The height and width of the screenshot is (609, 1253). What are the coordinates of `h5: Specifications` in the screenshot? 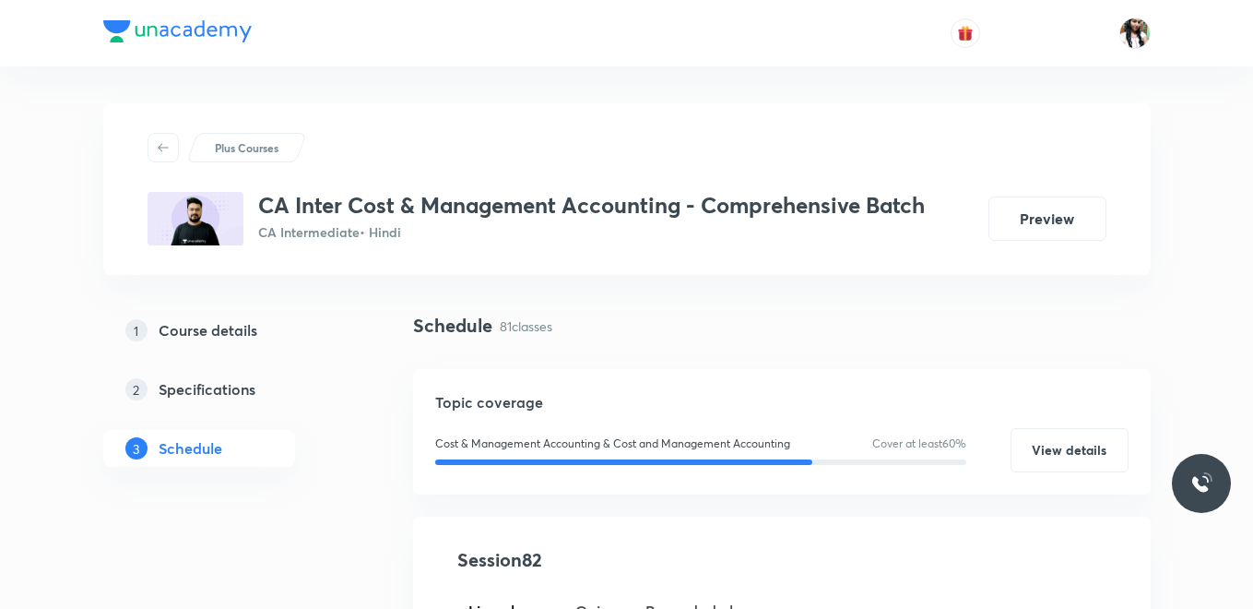 It's located at (207, 389).